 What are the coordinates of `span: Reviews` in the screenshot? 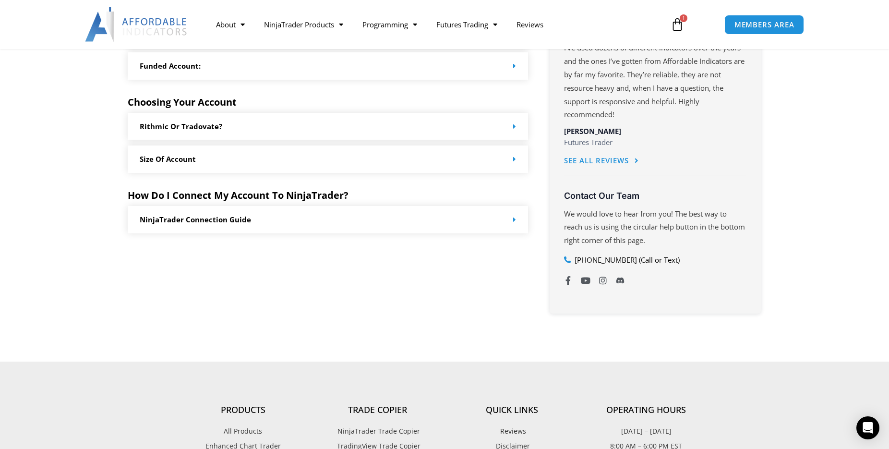 It's located at (512, 431).